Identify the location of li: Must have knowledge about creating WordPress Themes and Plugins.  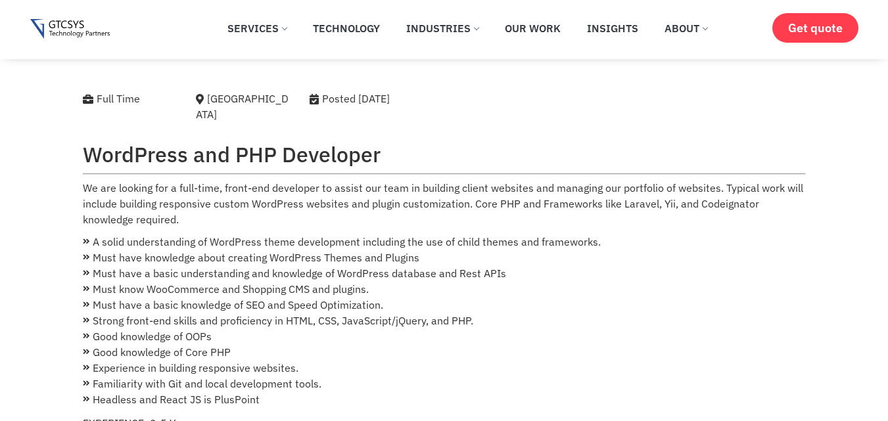
(444, 258).